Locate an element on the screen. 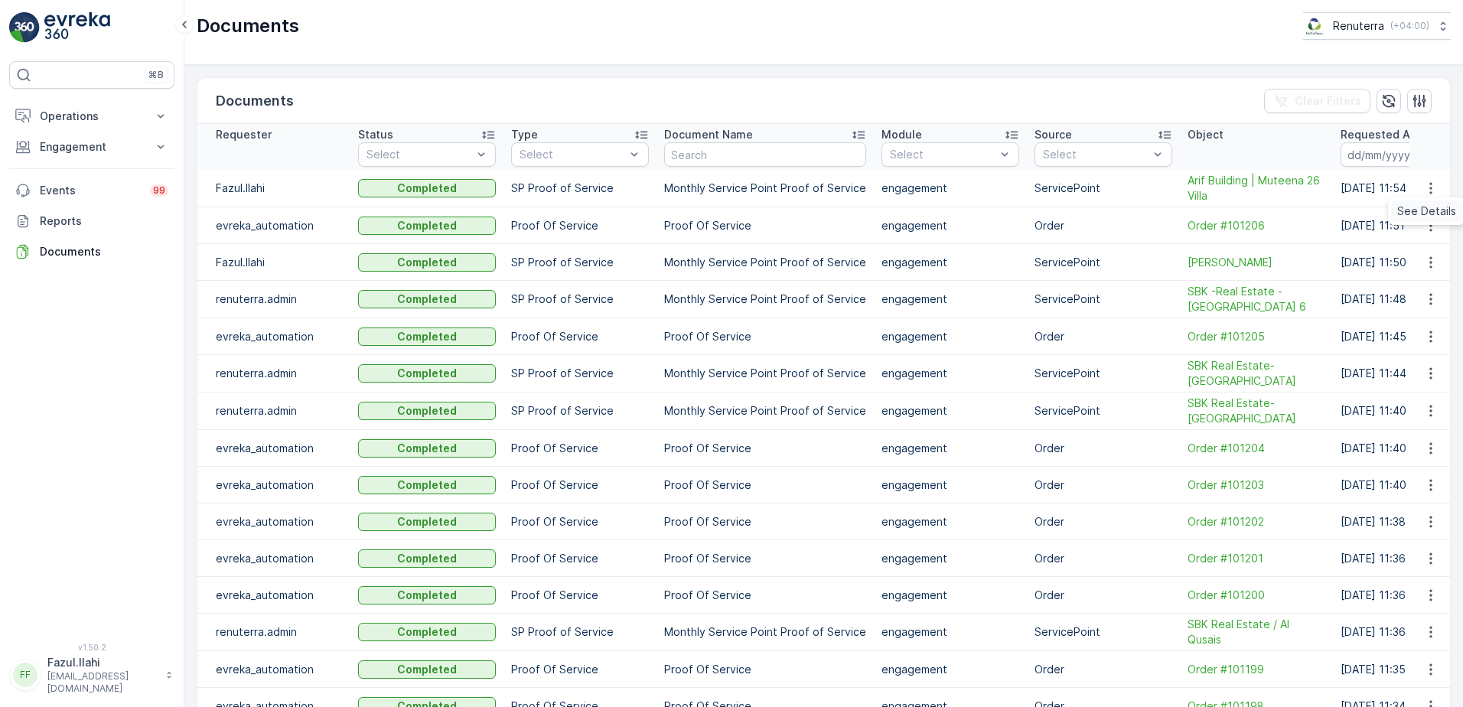 The height and width of the screenshot is (707, 1463). p: Requester is located at coordinates (243, 135).